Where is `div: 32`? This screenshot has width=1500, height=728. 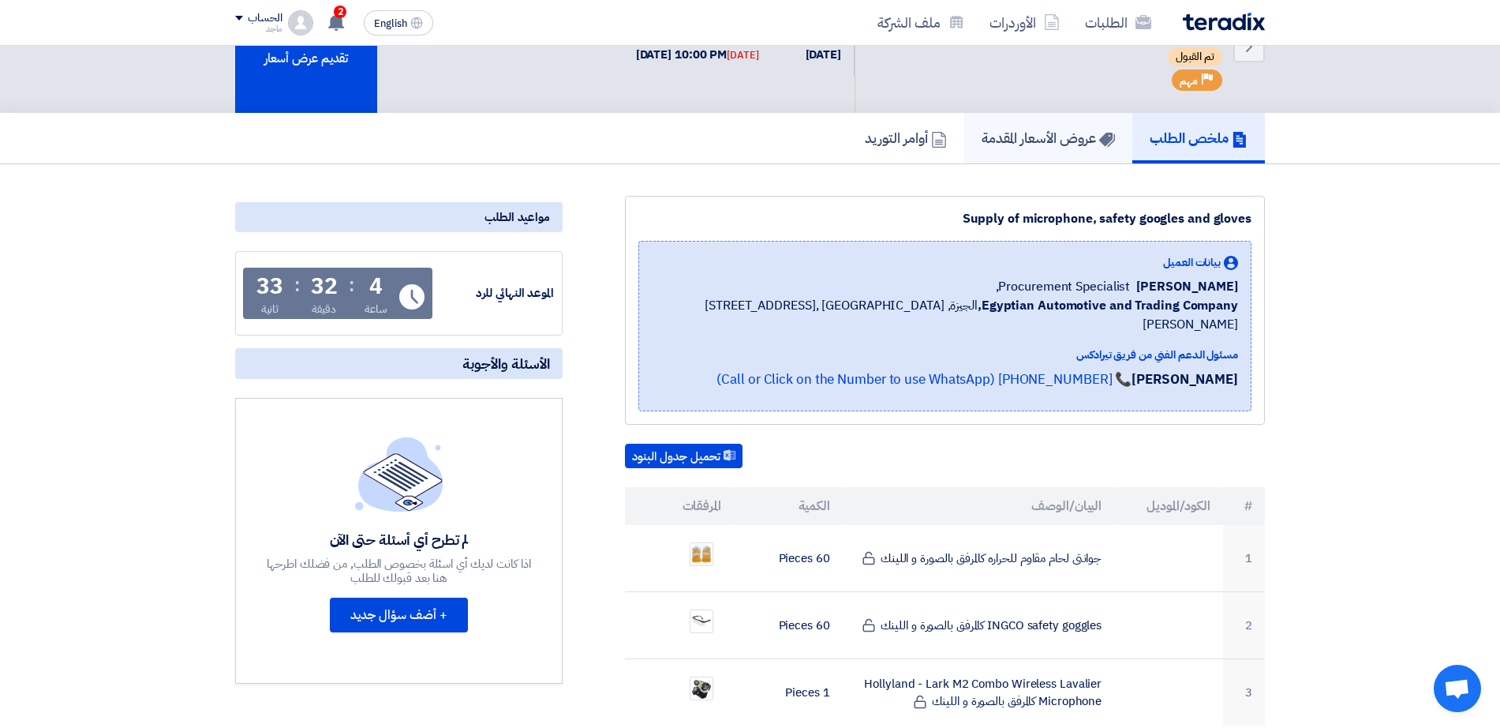 div: 32 is located at coordinates (324, 286).